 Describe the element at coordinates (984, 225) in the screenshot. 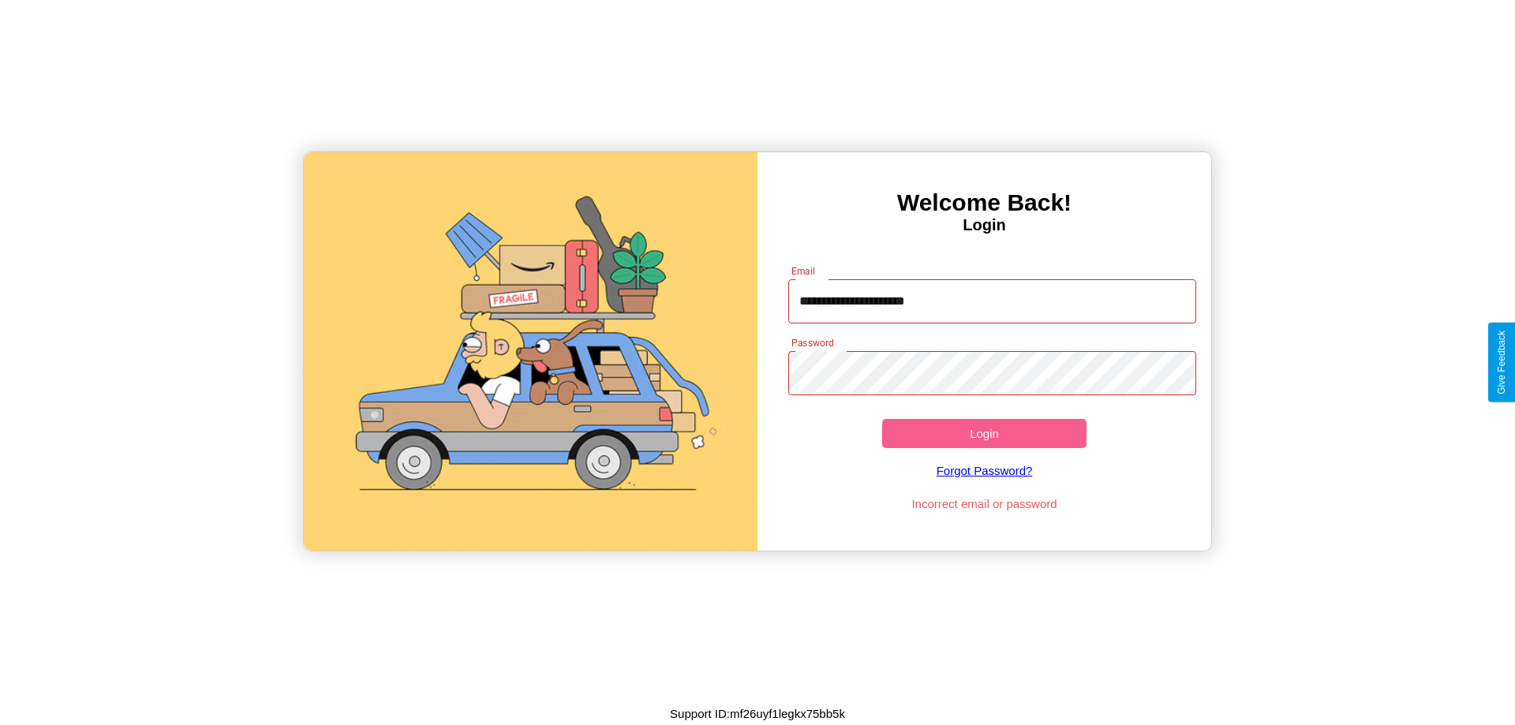

I see `h4: Login` at that location.